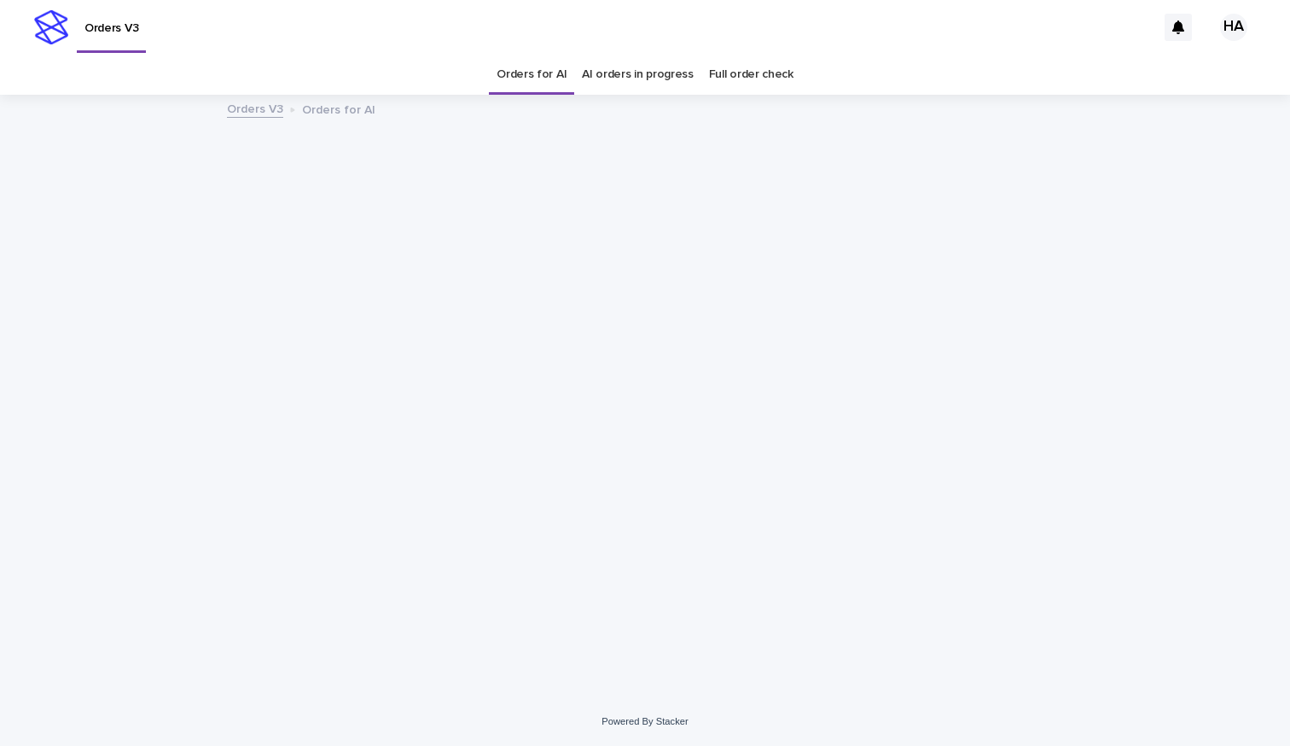 The height and width of the screenshot is (746, 1290). I want to click on img: stacker-logo-s-only.png, so click(51, 27).